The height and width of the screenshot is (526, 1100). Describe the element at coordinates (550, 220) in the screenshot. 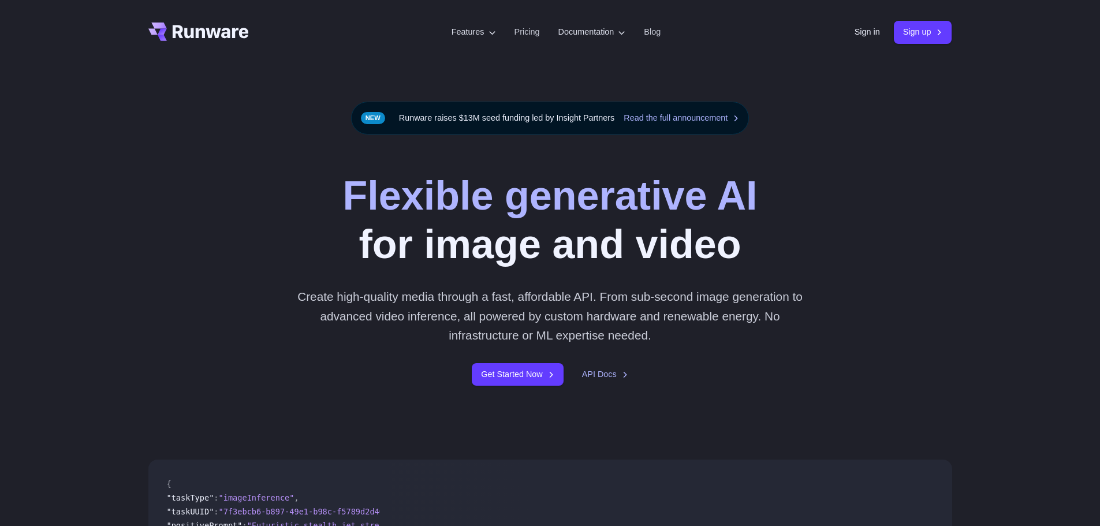

I see `h1: for image and video` at that location.